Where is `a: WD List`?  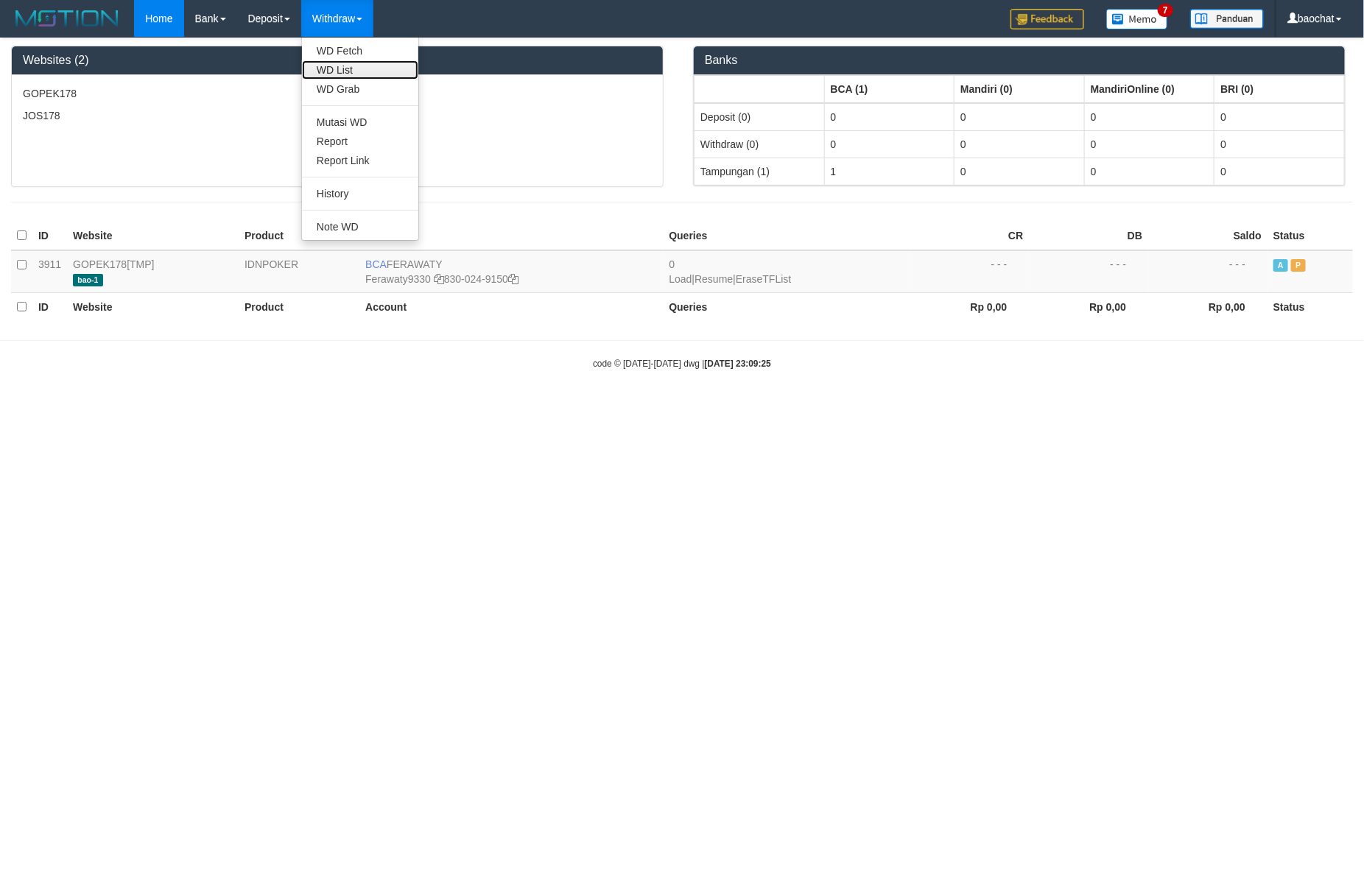 a: WD List is located at coordinates (360, 69).